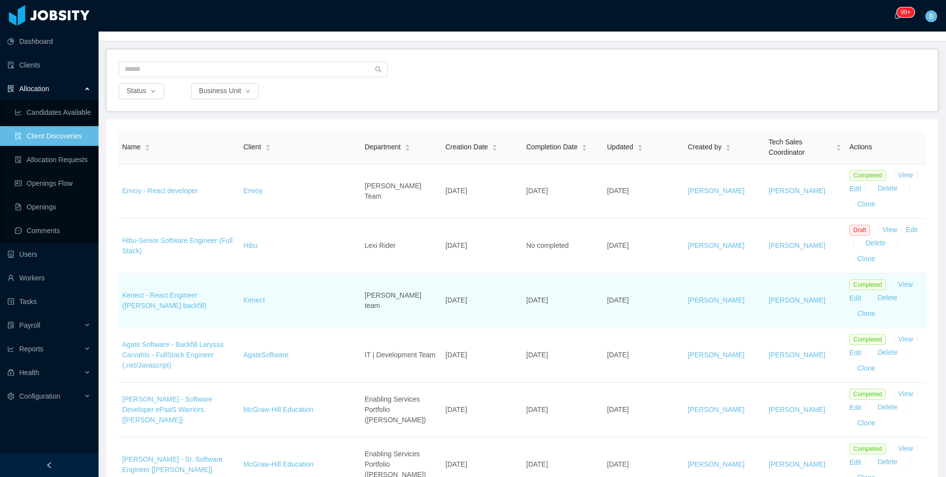 This screenshot has height=477, width=946. What do you see at coordinates (860, 230) in the screenshot?
I see `span: Draft` at bounding box center [860, 230].